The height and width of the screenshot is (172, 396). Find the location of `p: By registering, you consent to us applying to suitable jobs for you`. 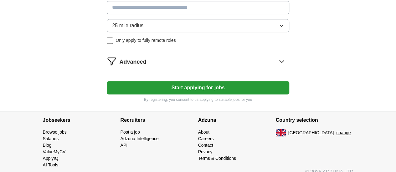

p: By registering, you consent to us applying to suitable jobs for you is located at coordinates (198, 100).